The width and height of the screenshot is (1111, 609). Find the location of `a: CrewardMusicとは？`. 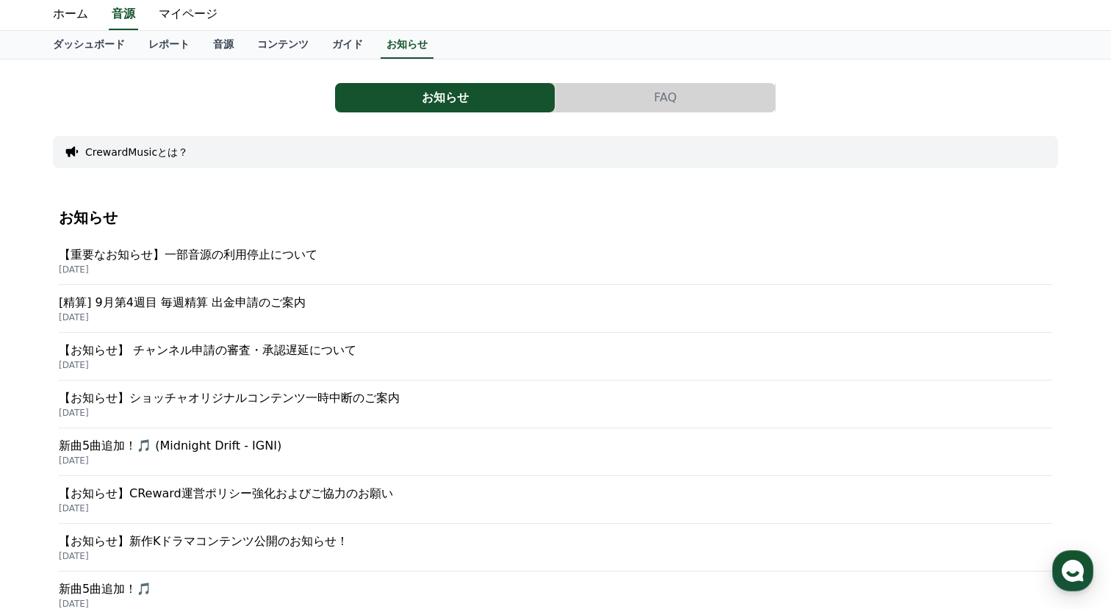

a: CrewardMusicとは？ is located at coordinates (137, 152).